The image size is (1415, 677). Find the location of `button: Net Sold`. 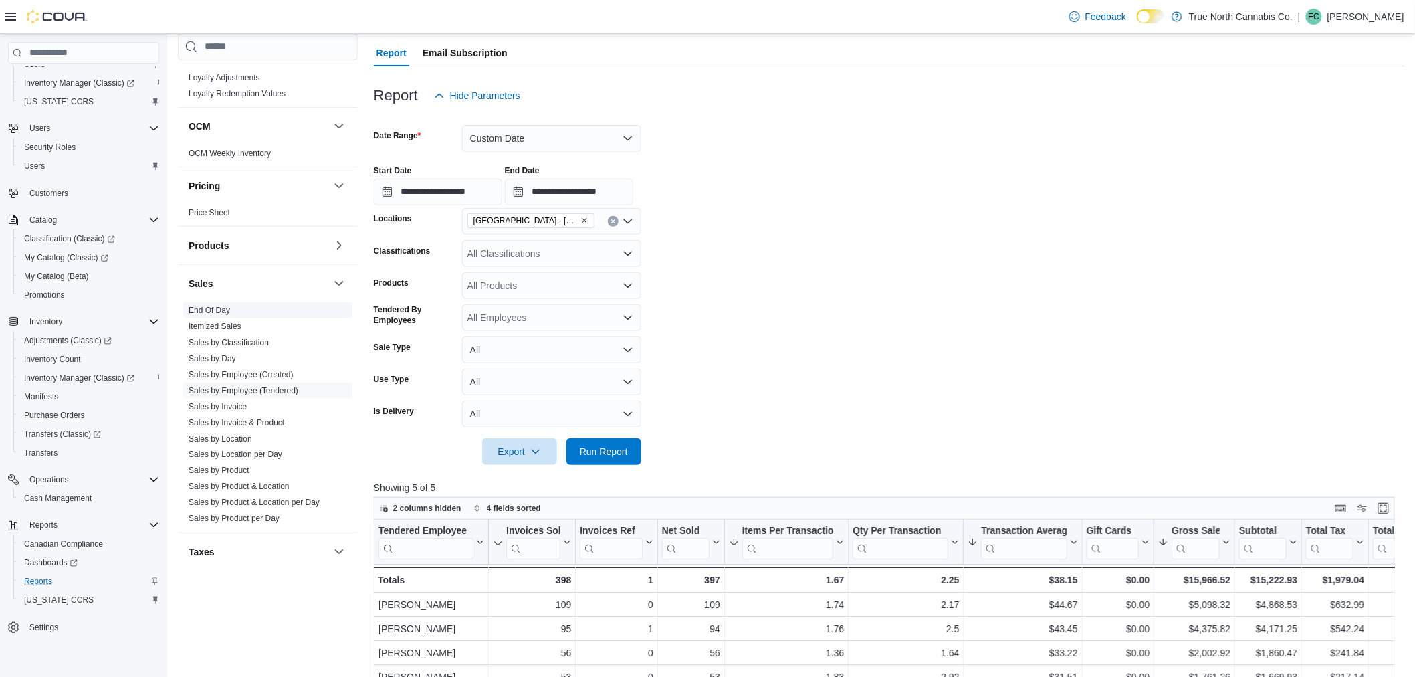

button: Net Sold is located at coordinates (690, 541).